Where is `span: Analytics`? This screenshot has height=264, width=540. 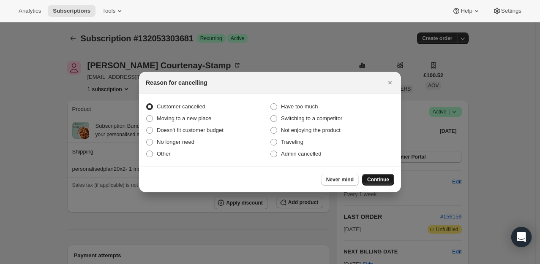
span: Analytics is located at coordinates (30, 11).